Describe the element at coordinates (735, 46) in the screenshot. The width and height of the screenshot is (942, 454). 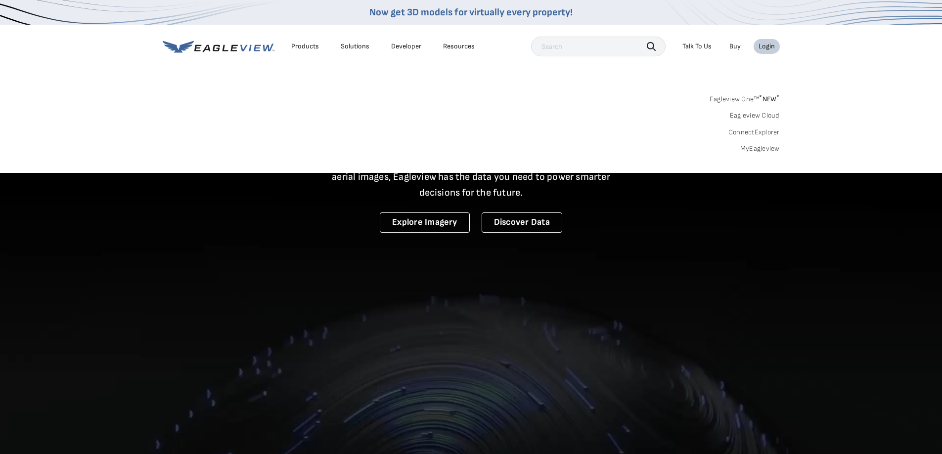
I see `a: Buy` at that location.